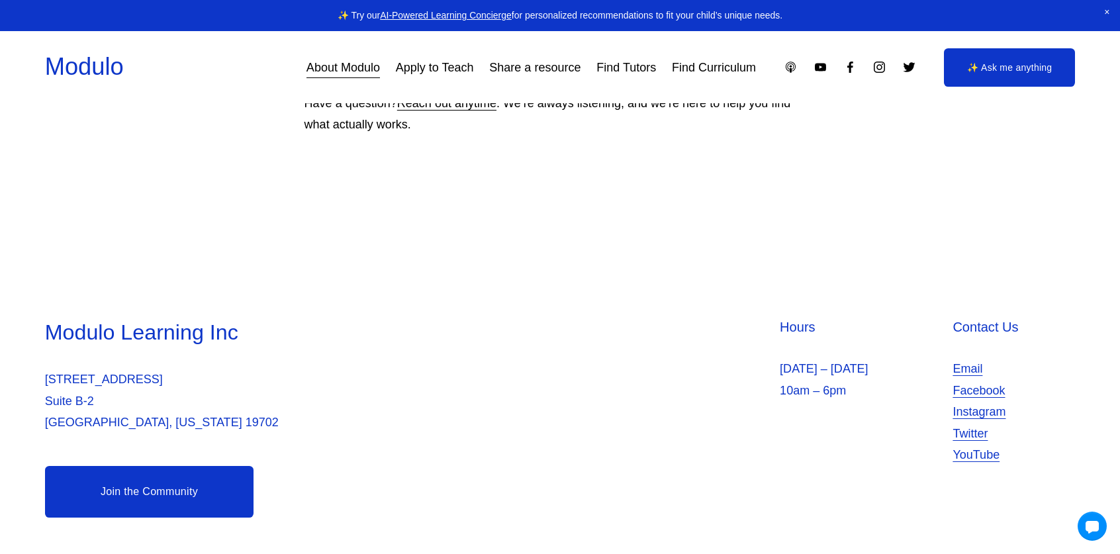  I want to click on h4: Contact Us, so click(1014, 328).